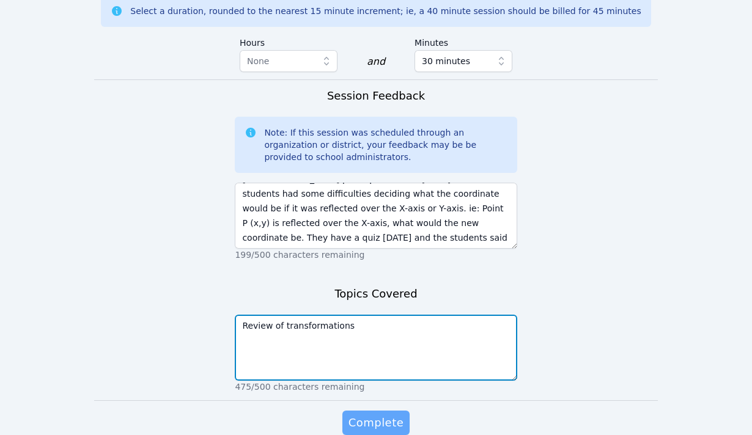 Image resolution: width=752 pixels, height=435 pixels. What do you see at coordinates (289, 61) in the screenshot?
I see `button: None` at bounding box center [289, 61].